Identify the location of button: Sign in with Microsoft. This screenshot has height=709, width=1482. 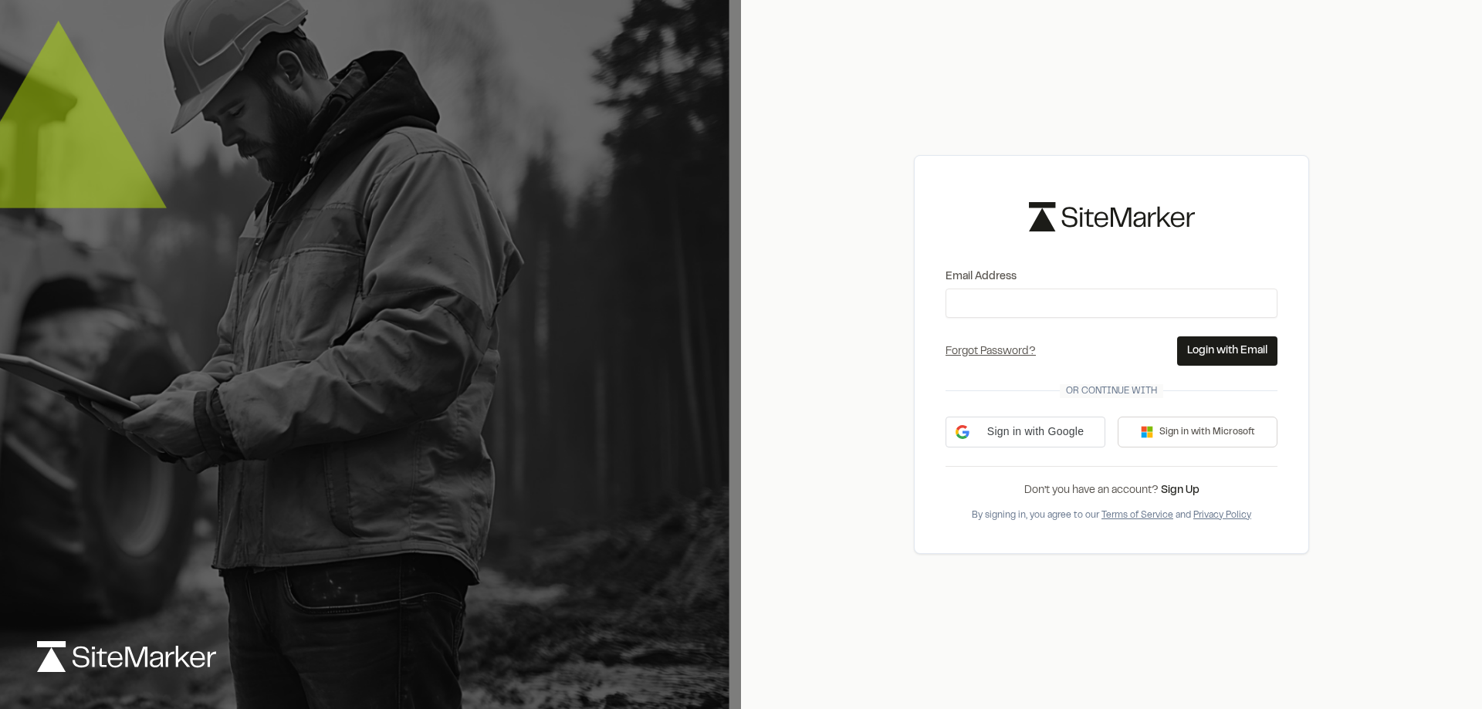
(1197, 432).